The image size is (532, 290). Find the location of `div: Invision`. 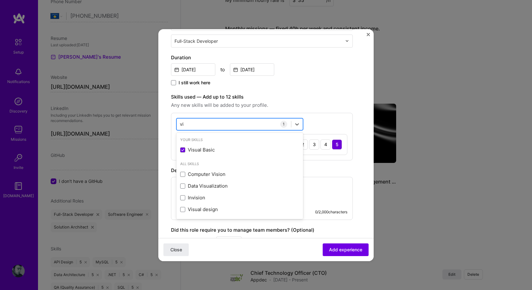

div: Invision is located at coordinates (240, 197).